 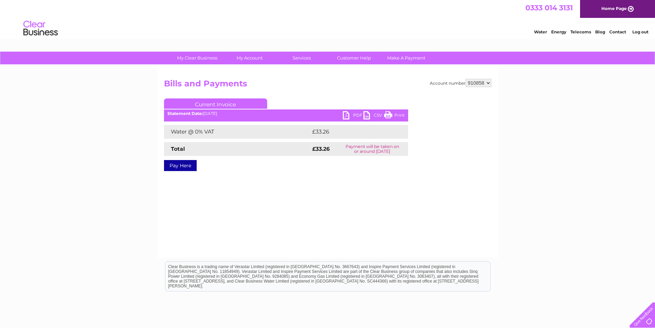 What do you see at coordinates (185, 113) in the screenshot?
I see `b: Statement Date:` at bounding box center [185, 113].